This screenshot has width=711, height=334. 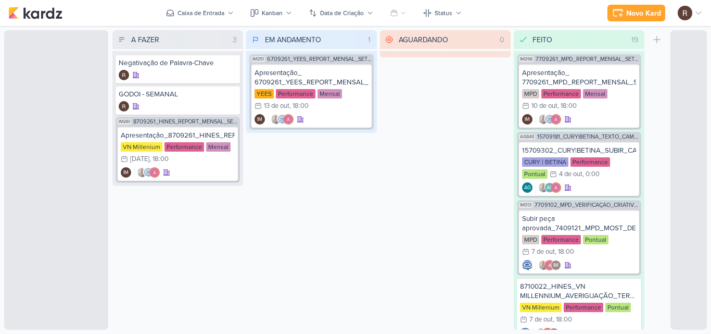 I want to click on div: CURY | BETINA, so click(x=545, y=162).